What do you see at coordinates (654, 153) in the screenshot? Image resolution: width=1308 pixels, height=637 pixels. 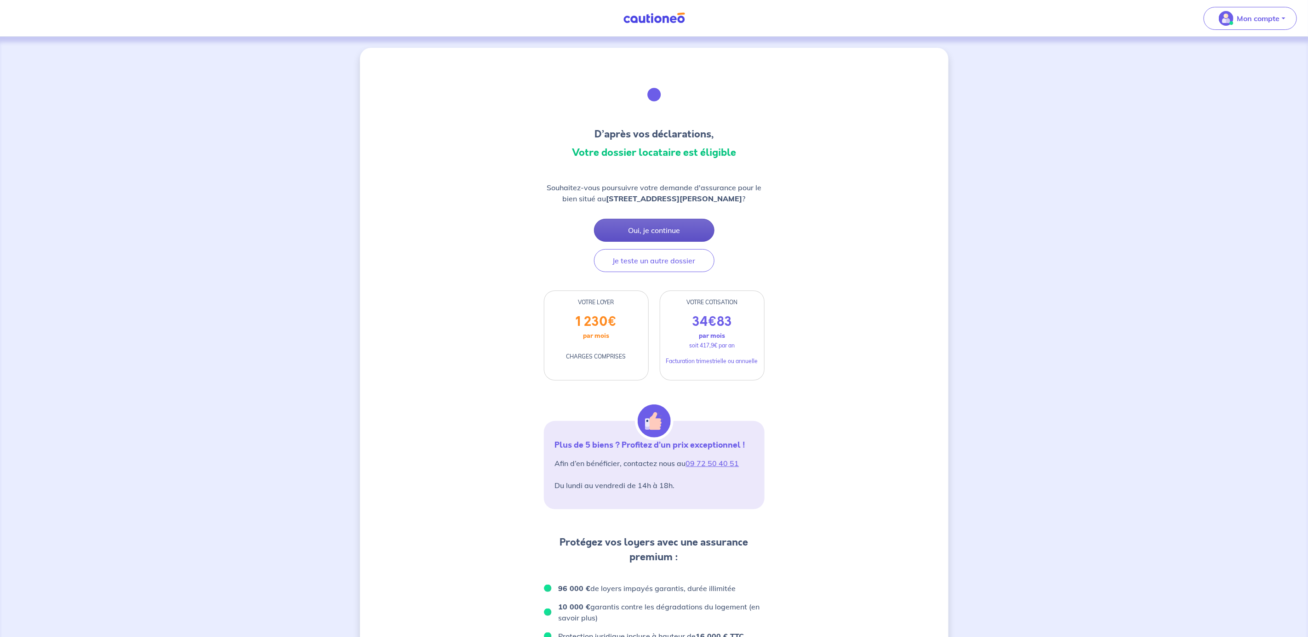 I see `h3: Votre dossier locataire est éligible` at bounding box center [654, 153].